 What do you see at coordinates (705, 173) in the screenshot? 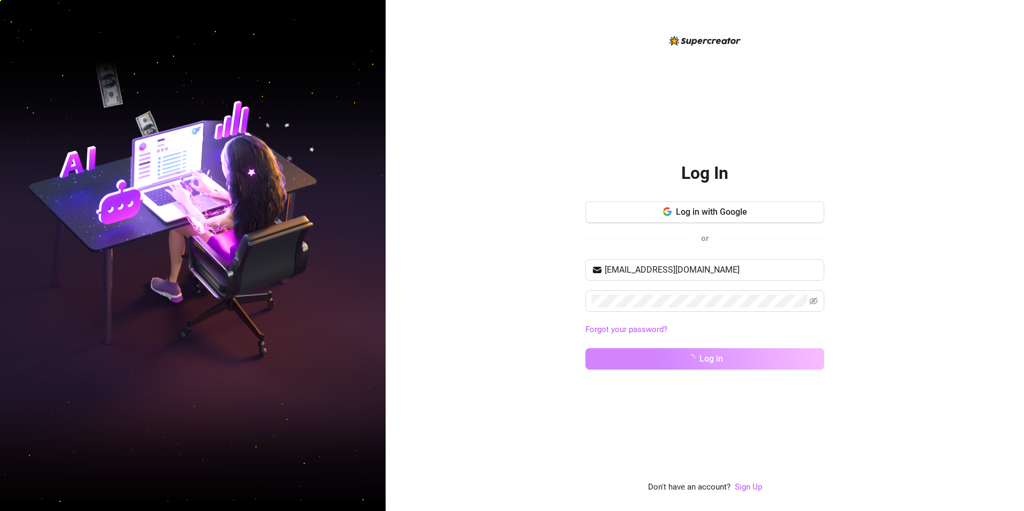
I see `h2: Log In` at bounding box center [705, 173].